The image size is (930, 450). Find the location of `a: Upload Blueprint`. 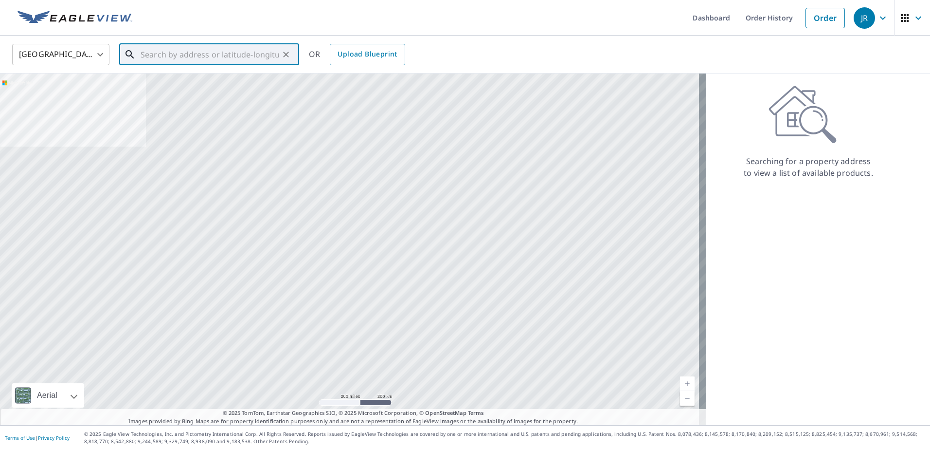

a: Upload Blueprint is located at coordinates (367, 54).